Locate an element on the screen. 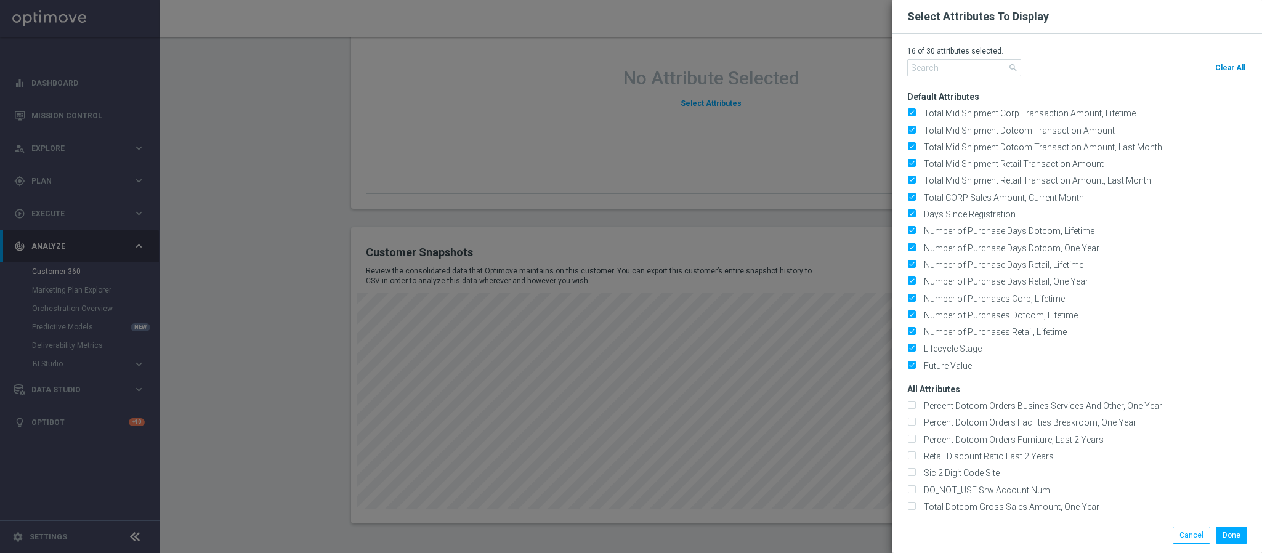  label: Total Mid Shipment Corp Transaction Amount, Lifetime is located at coordinates (1028, 113).